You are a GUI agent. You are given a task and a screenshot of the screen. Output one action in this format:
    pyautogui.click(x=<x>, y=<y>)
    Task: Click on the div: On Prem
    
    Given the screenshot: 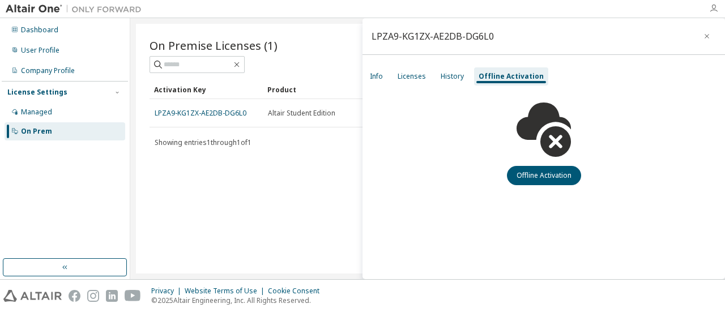 What is the action you would take?
    pyautogui.click(x=36, y=131)
    